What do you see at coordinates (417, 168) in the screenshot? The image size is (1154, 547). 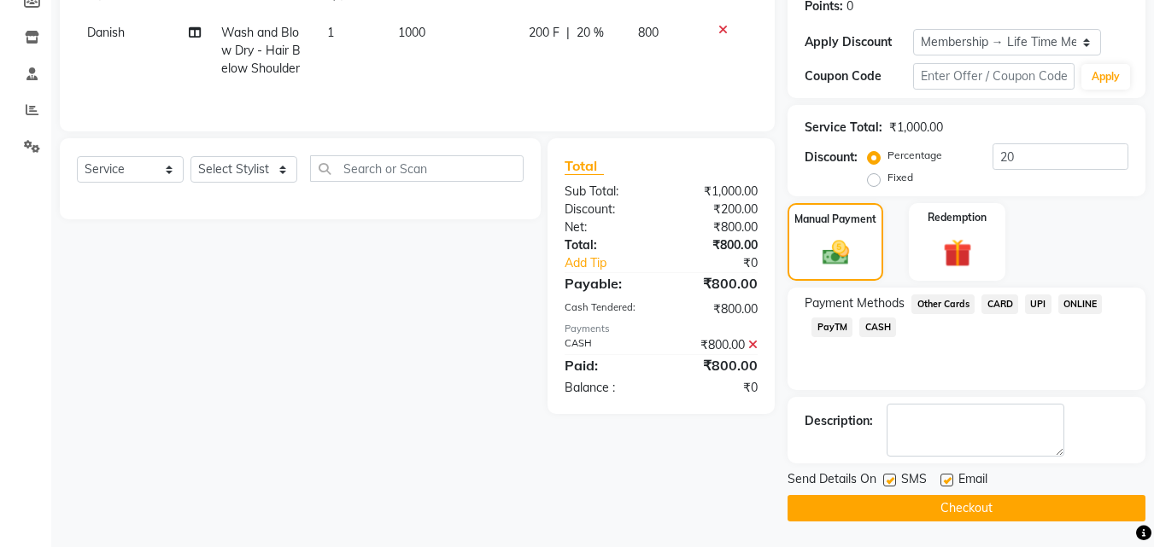 I see `input: Search or Scan` at bounding box center [417, 168].